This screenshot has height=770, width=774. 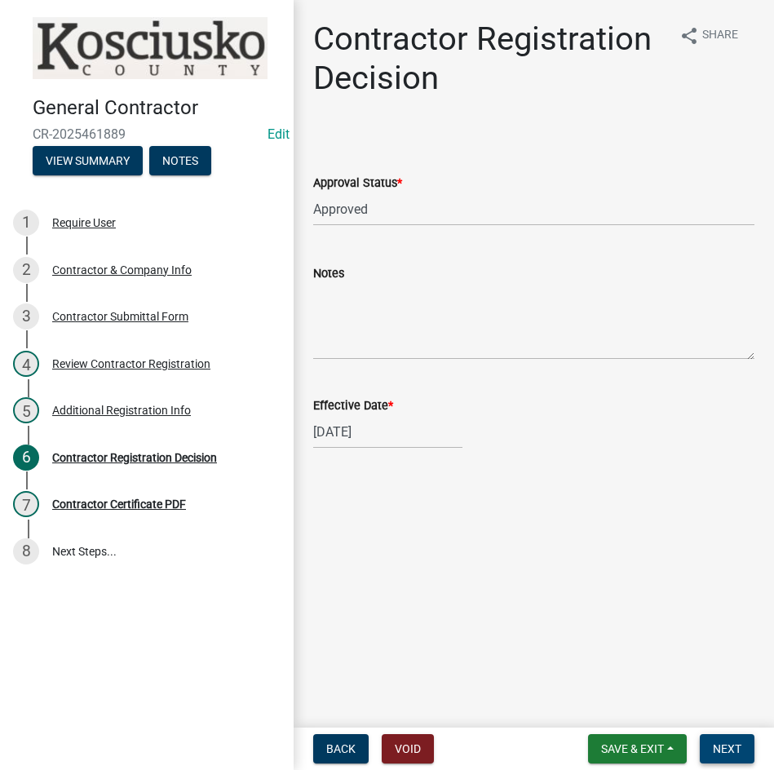 I want to click on button: Notes, so click(x=180, y=161).